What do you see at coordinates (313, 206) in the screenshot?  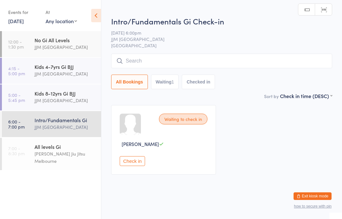 I see `button: how to secure with pin` at bounding box center [313, 206].